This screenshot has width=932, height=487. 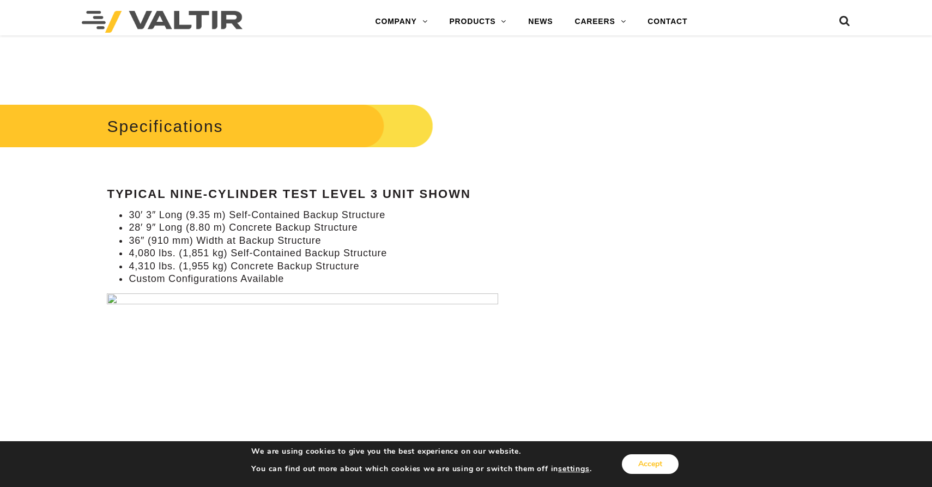 I want to click on a: PRODUCTS, so click(x=478, y=22).